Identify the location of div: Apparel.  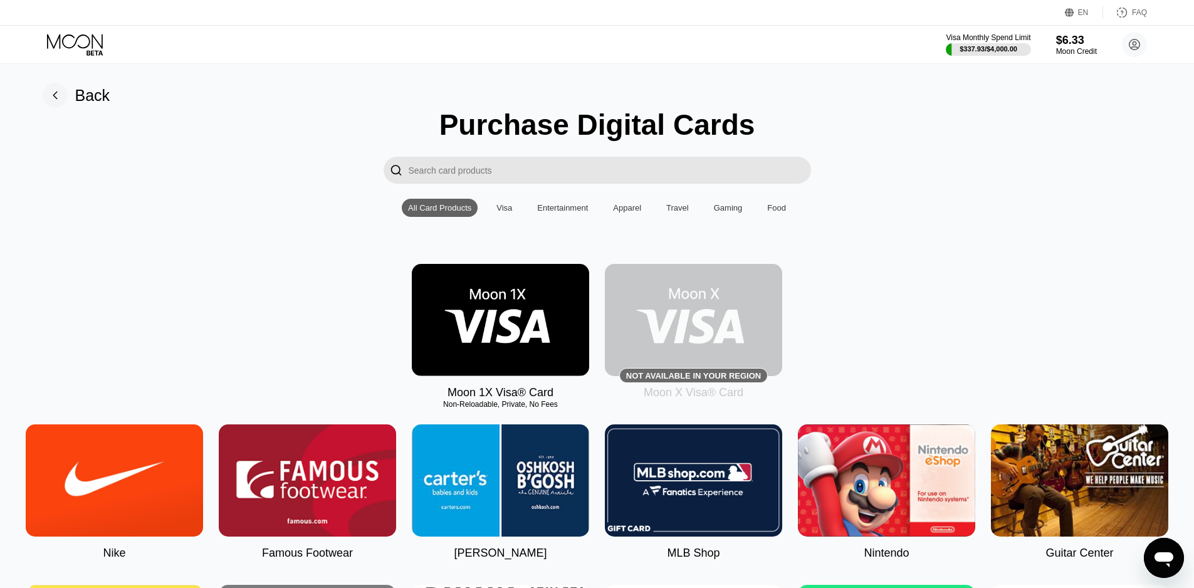
(627, 207).